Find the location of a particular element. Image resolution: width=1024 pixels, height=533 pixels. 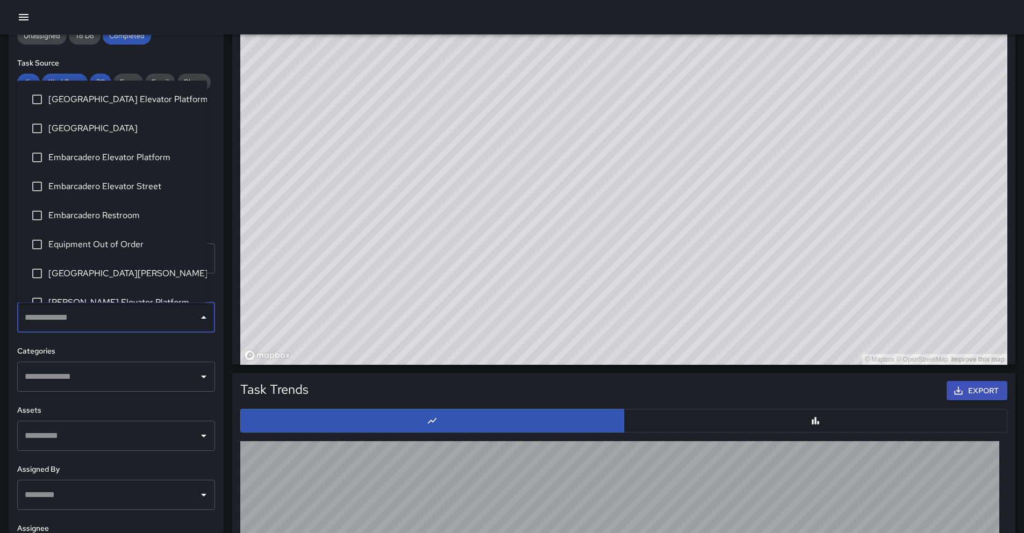

span: Completed is located at coordinates (127, 35).